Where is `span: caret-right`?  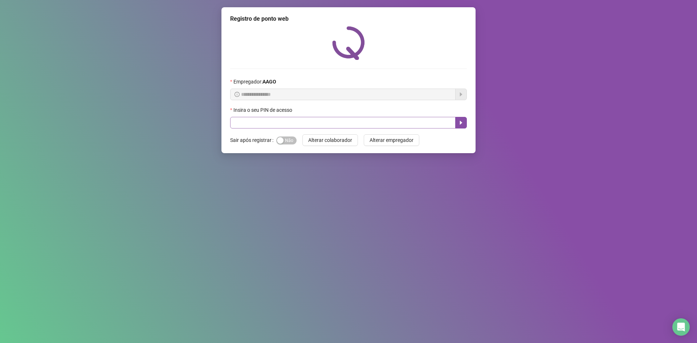 span: caret-right is located at coordinates (461, 123).